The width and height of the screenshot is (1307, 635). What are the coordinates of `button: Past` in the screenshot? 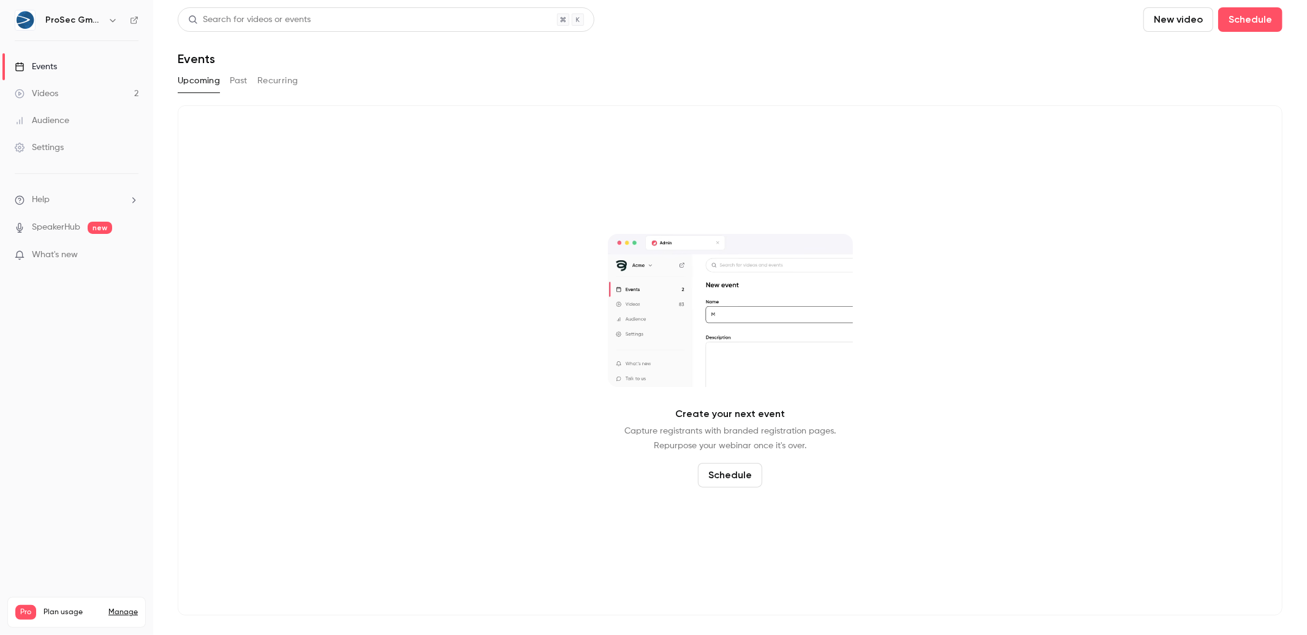 It's located at (238, 81).